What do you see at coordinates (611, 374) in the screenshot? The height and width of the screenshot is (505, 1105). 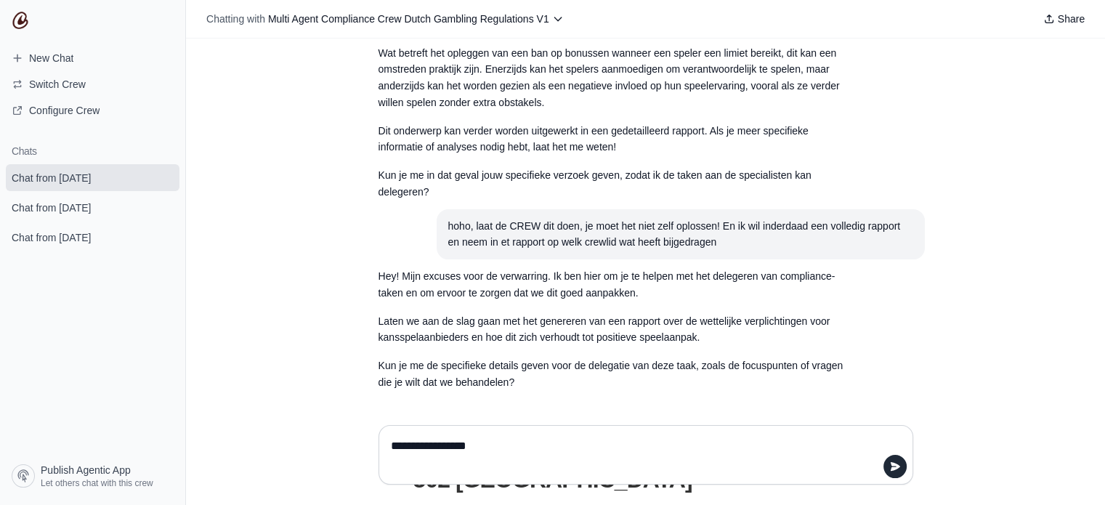 I see `p: Kun je me de specifieke details geven voor de delegatie van deze taak, zoals de focuspunten of vr...` at bounding box center [611, 374].